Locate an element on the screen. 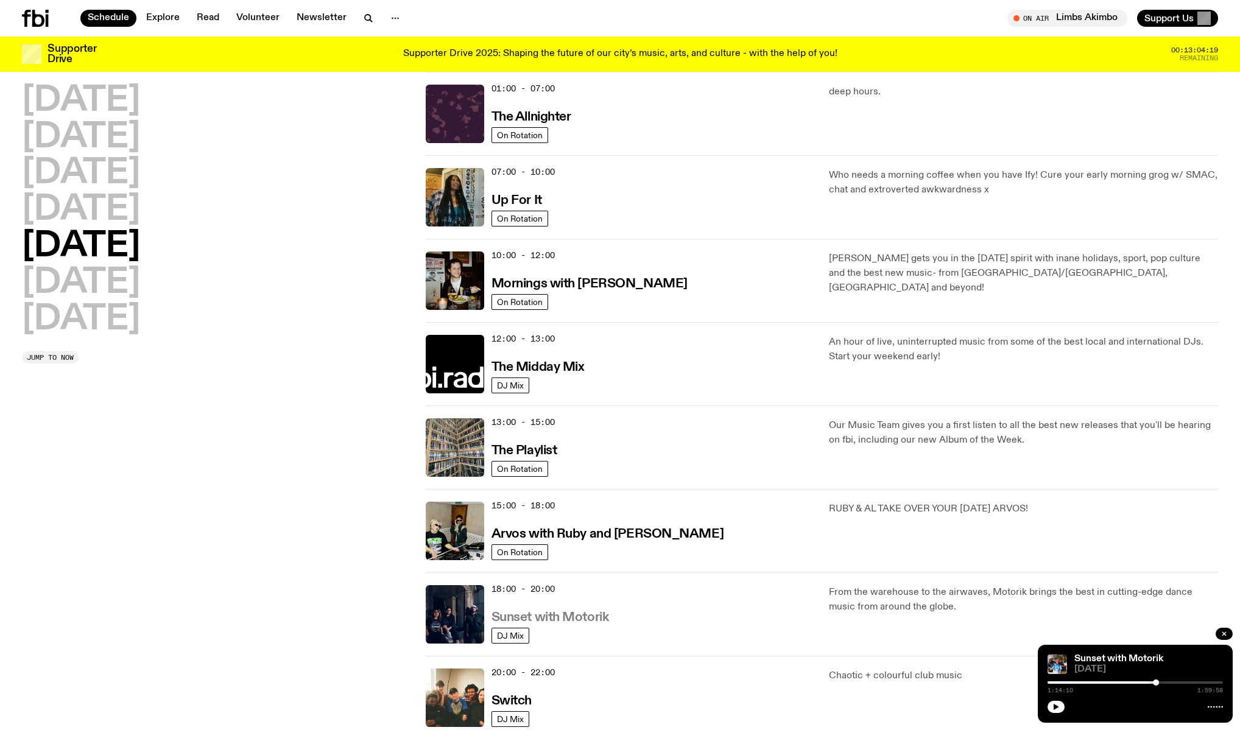 Image resolution: width=1240 pixels, height=730 pixels. a: The Midday Mix is located at coordinates (538, 366).